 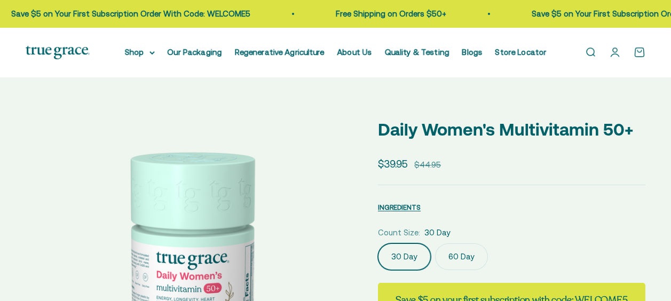 I want to click on compare-at-price: $44.95, so click(x=427, y=165).